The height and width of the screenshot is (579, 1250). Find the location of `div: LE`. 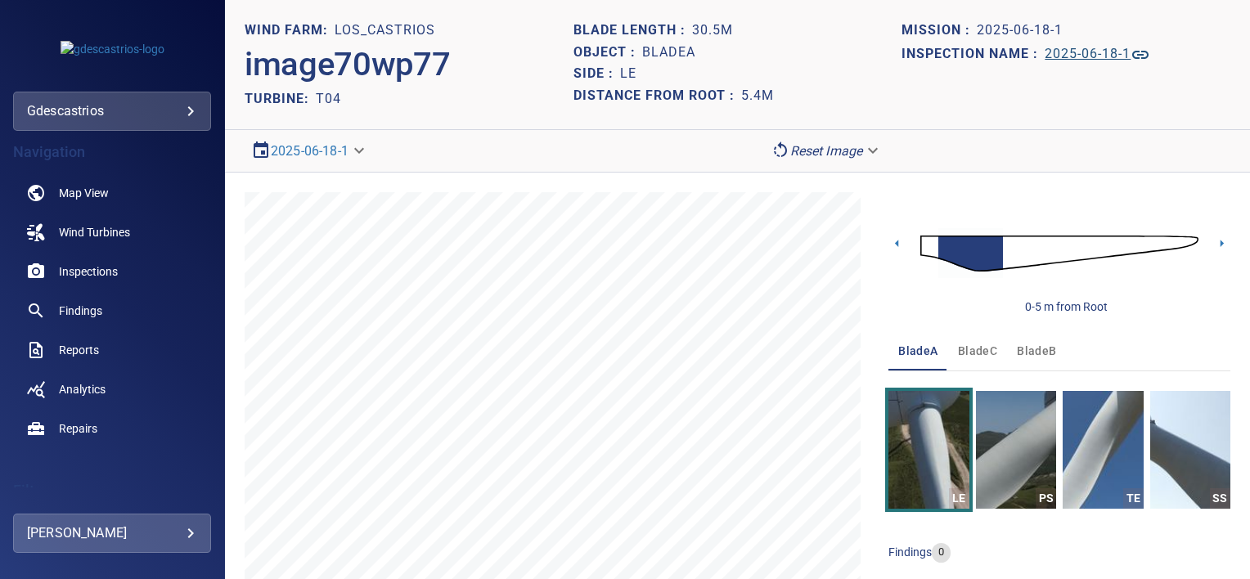

div: LE is located at coordinates (959, 498).